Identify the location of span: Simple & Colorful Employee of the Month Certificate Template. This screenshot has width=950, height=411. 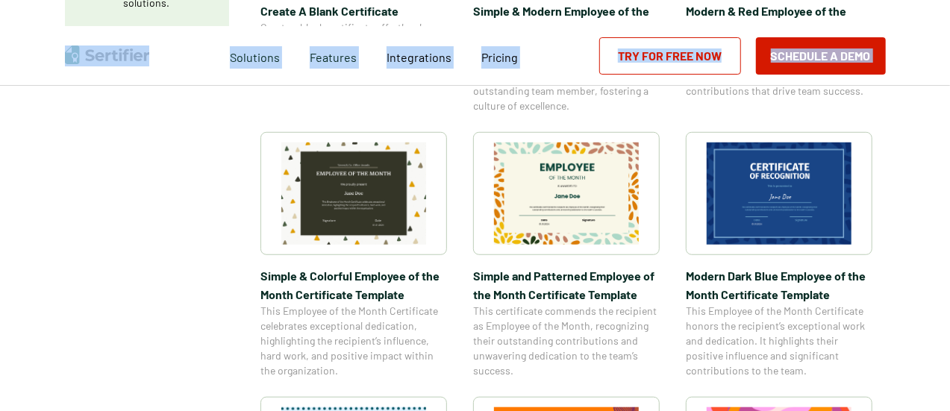
(354, 285).